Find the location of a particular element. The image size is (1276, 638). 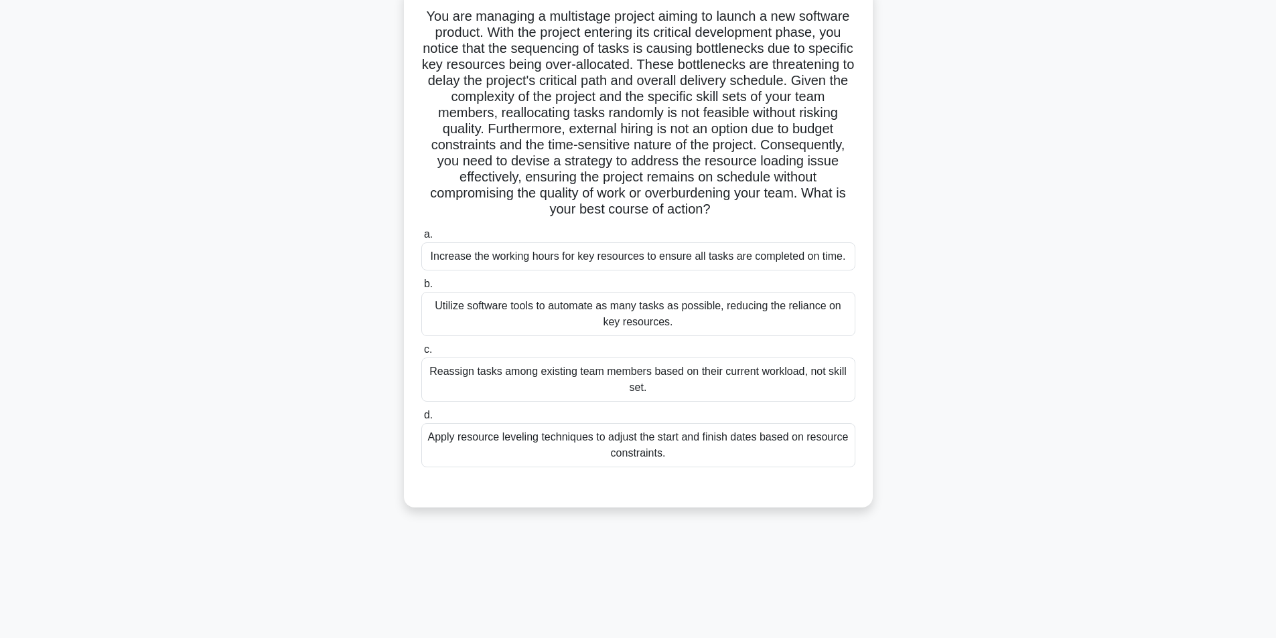

h5: You are managing a multistage project aiming to launch a new software product. With the project e... is located at coordinates (638, 113).